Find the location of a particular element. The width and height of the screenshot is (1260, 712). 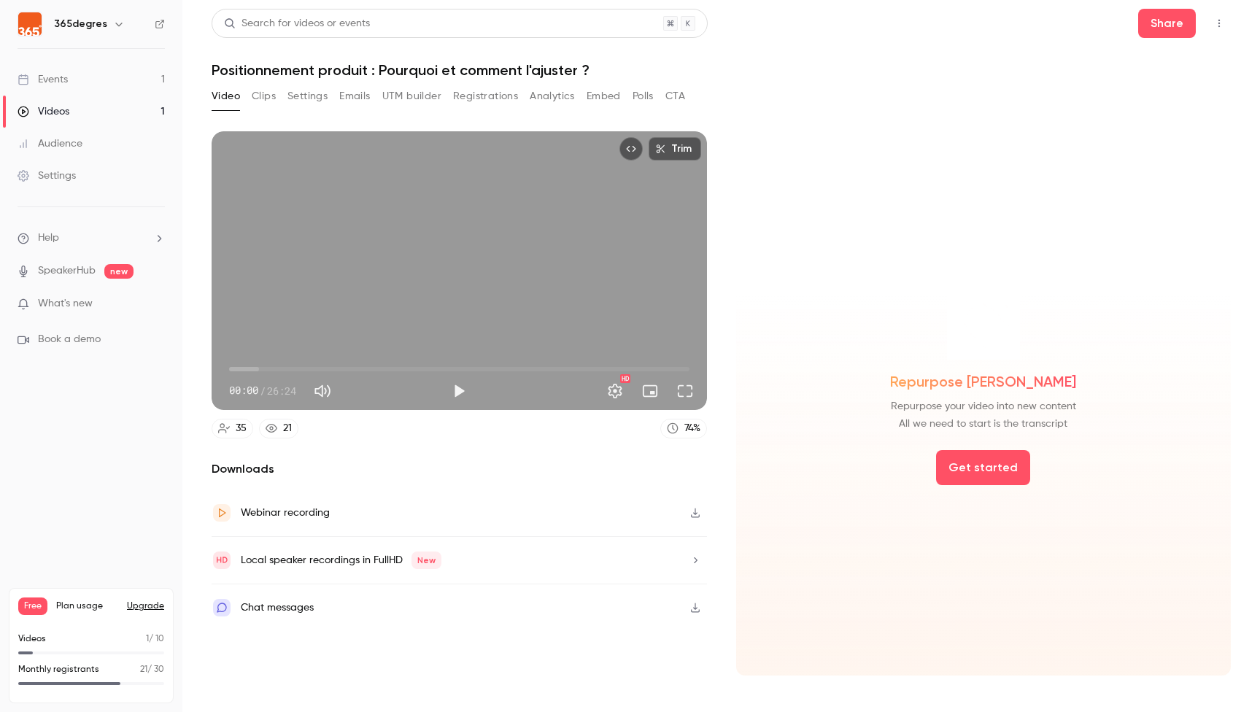

button: Analytics is located at coordinates (552, 96).